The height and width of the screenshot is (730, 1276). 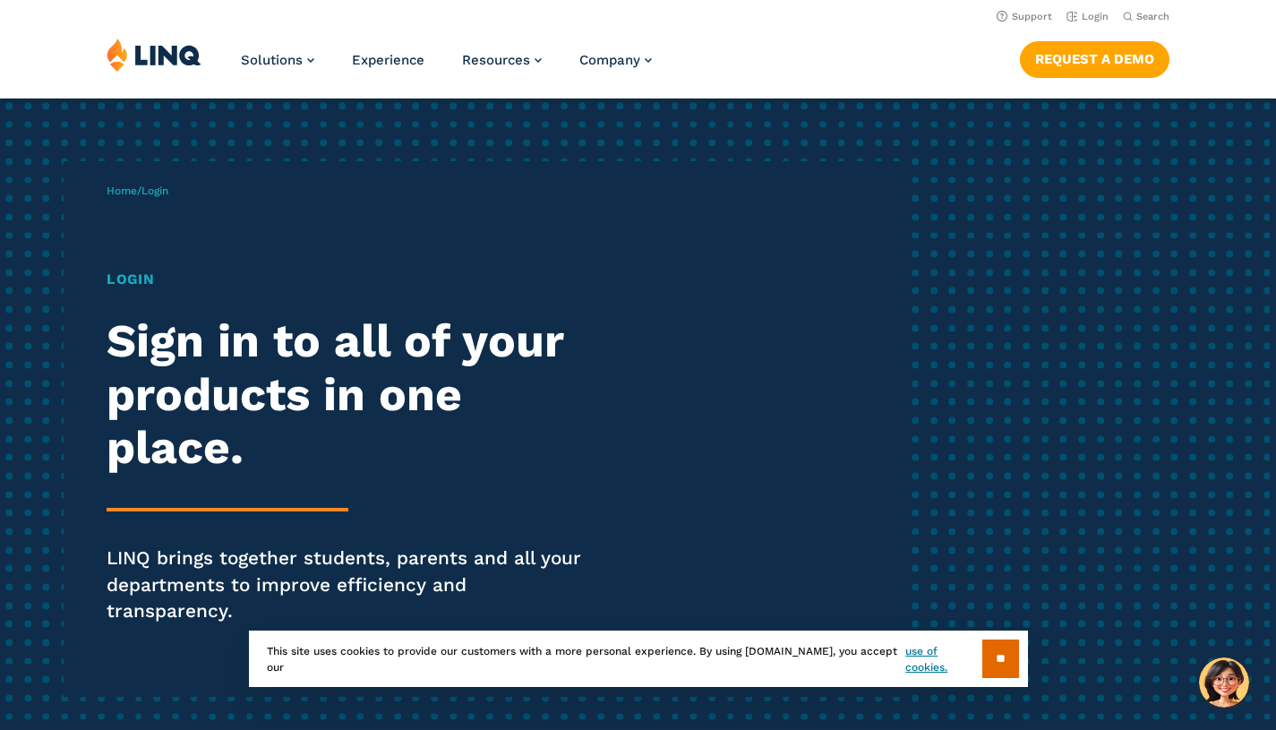 What do you see at coordinates (352, 393) in the screenshot?
I see `h2: Sign in to all of your products in one place.` at bounding box center [352, 393].